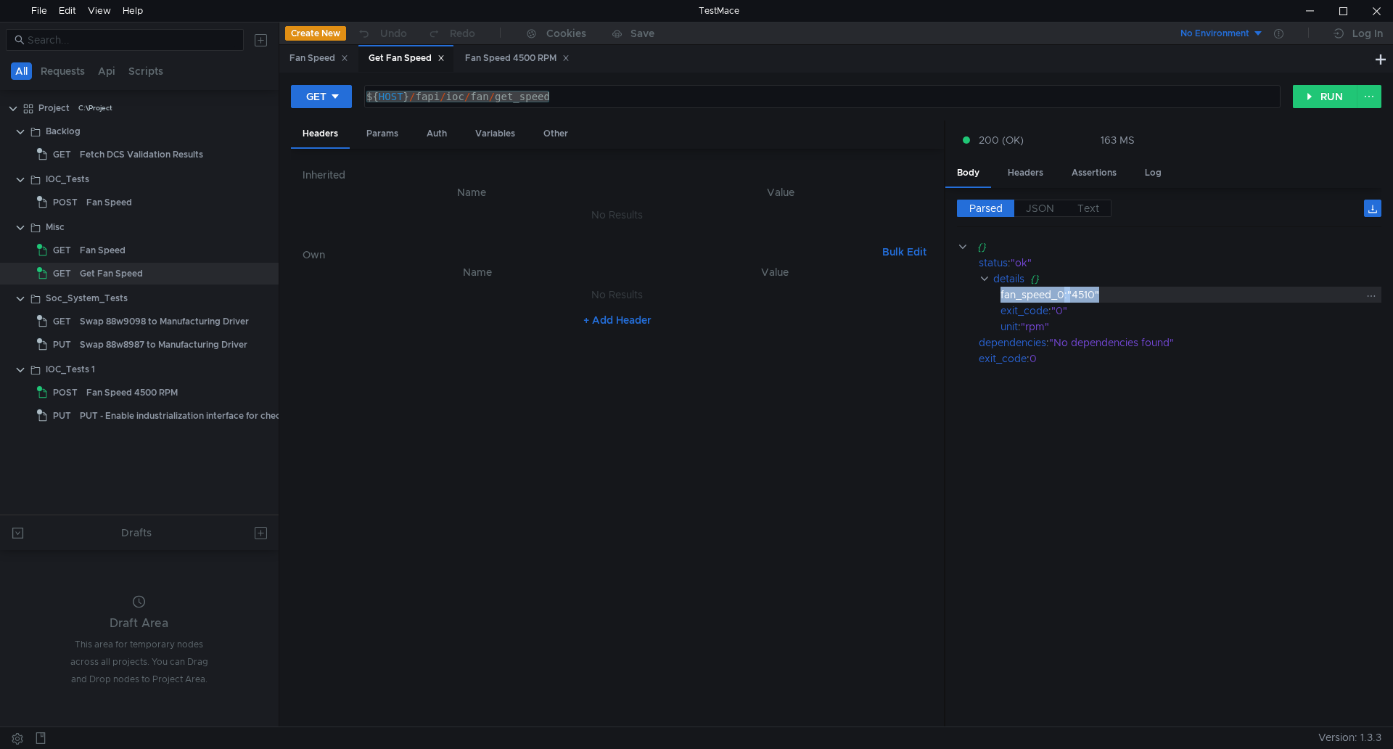 The height and width of the screenshot is (749, 1393). I want to click on button: Undo, so click(382, 33).